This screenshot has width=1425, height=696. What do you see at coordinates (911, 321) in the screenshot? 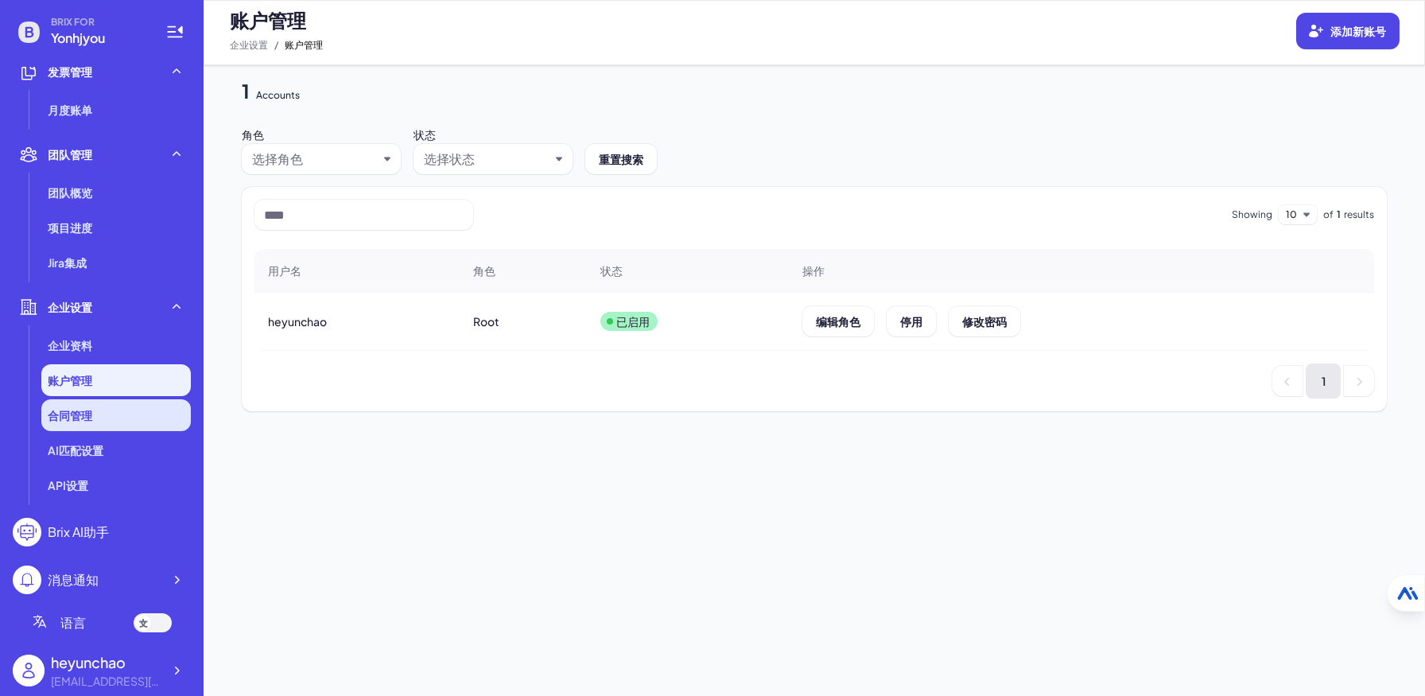
I see `span: 停用` at bounding box center [911, 321].